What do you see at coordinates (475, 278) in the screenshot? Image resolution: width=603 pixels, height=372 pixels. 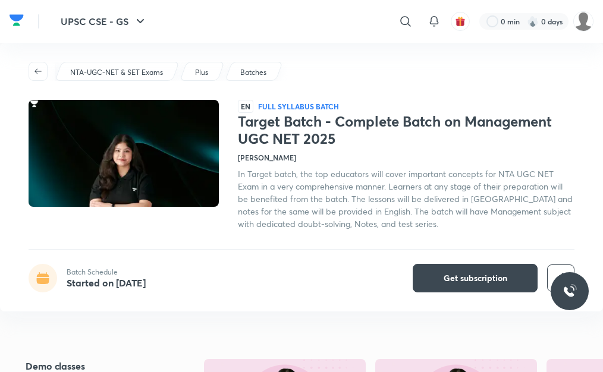 I see `span: Get subscription` at bounding box center [475, 278].